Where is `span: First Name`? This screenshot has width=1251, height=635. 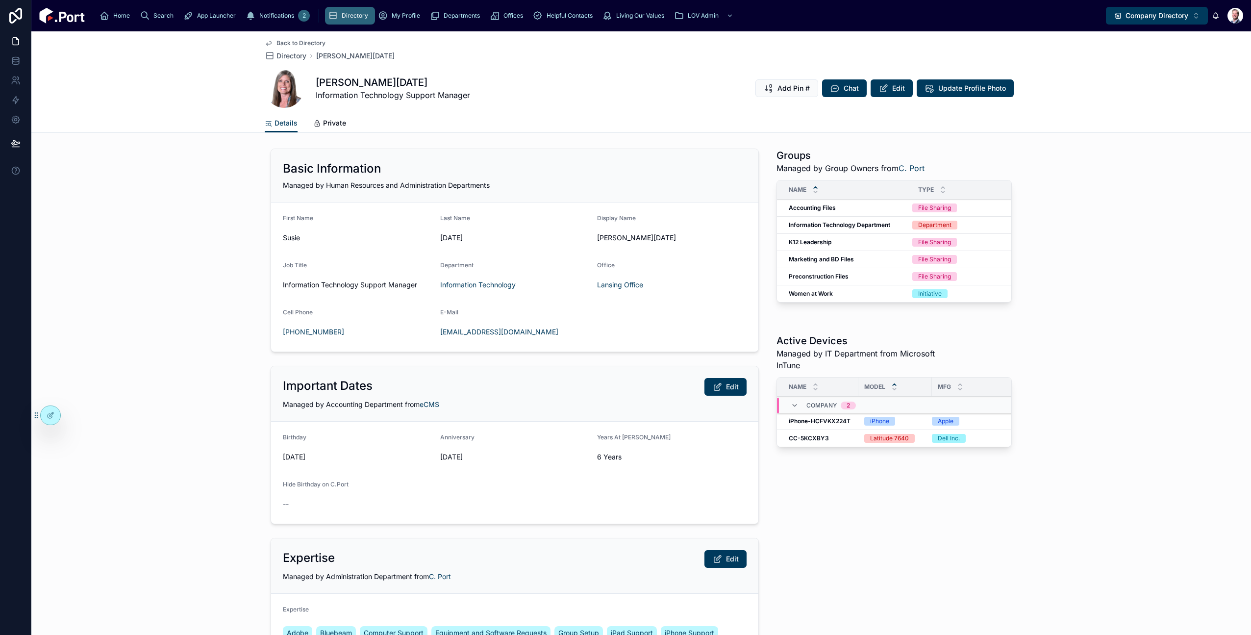 span: First Name is located at coordinates (298, 218).